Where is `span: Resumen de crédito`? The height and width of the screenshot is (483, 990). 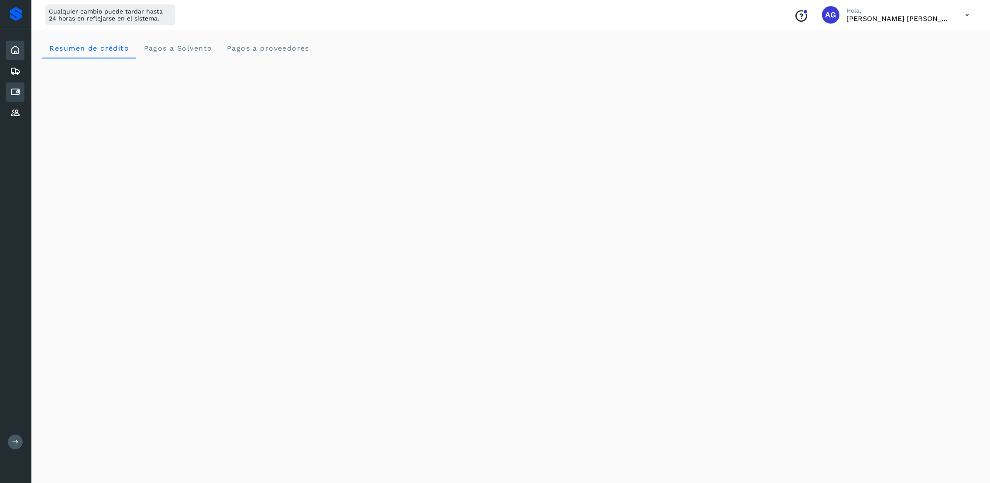
span: Resumen de crédito is located at coordinates (89, 48).